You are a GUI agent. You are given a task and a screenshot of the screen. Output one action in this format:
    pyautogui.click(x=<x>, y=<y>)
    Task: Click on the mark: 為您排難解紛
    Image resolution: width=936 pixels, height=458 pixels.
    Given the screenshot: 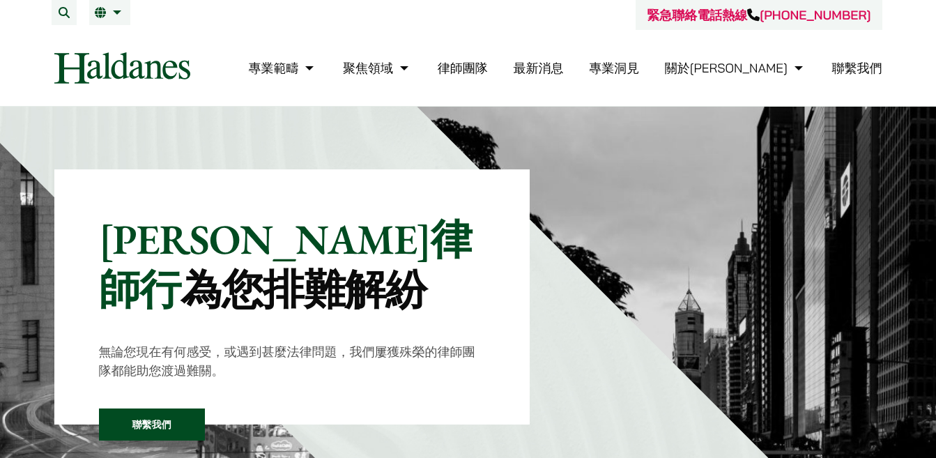 What is the action you would take?
    pyautogui.click(x=303, y=289)
    